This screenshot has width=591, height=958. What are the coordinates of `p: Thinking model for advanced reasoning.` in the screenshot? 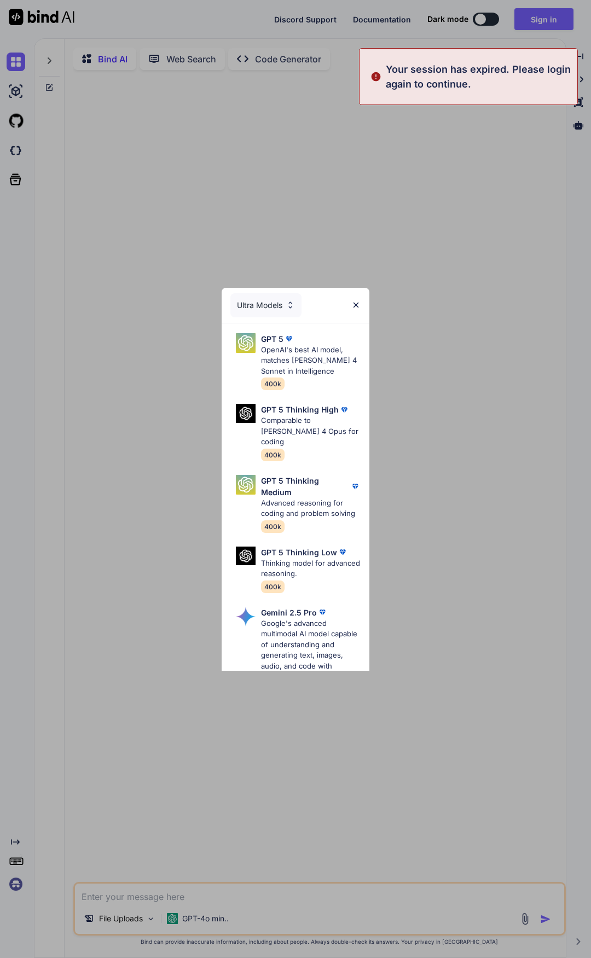 It's located at (311, 568).